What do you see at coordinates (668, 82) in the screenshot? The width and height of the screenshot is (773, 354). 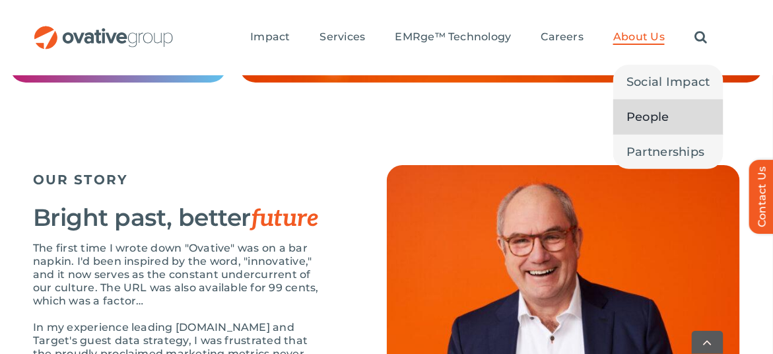 I see `a: Social Impact` at bounding box center [668, 82].